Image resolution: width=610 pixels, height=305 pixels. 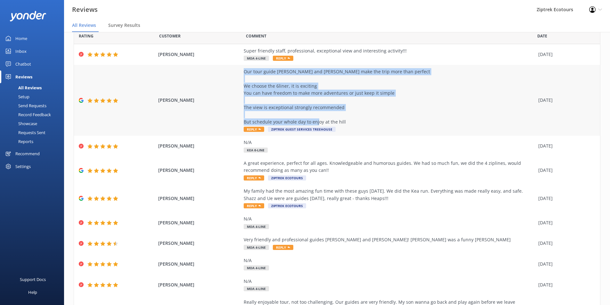 I want to click on span: Kea 6-Line, so click(x=256, y=150).